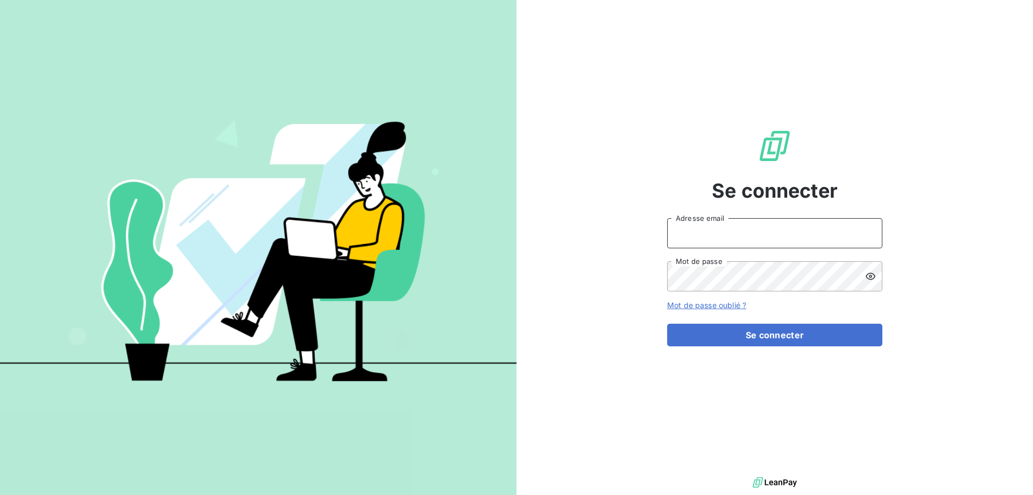 The image size is (1033, 495). I want to click on img: logo, so click(775, 482).